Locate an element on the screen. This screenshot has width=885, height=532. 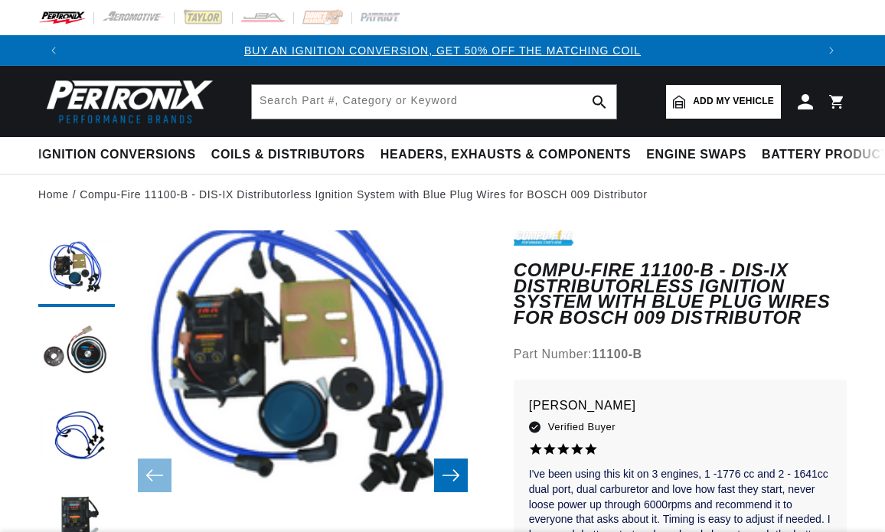
button: Slide right is located at coordinates (451, 475).